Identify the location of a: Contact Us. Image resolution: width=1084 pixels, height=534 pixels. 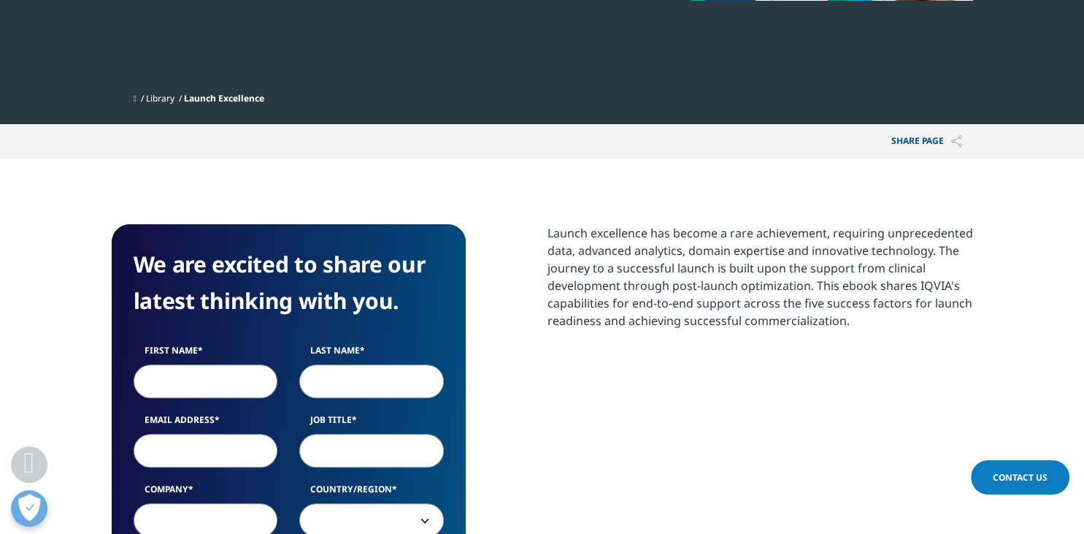
(1020, 477).